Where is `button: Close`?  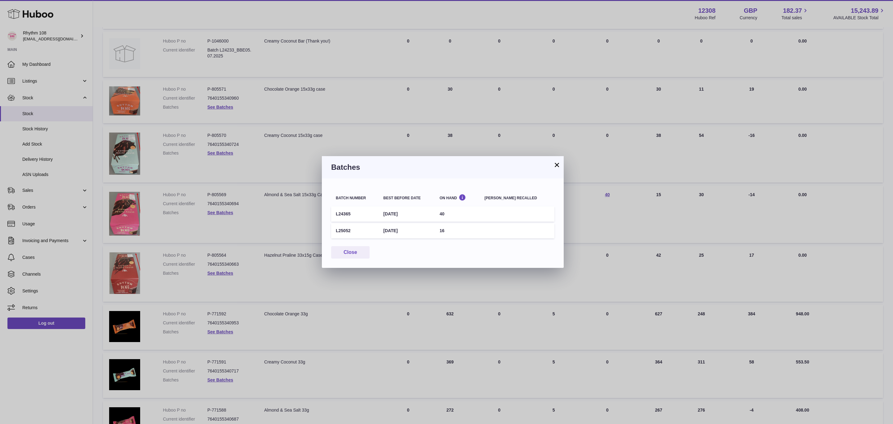
button: Close is located at coordinates (350, 252).